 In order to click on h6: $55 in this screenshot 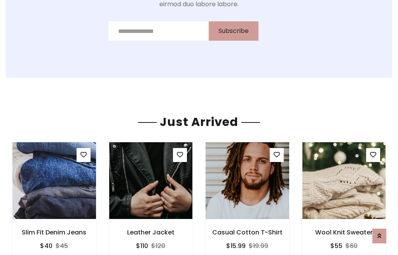, I will do `click(336, 246)`.